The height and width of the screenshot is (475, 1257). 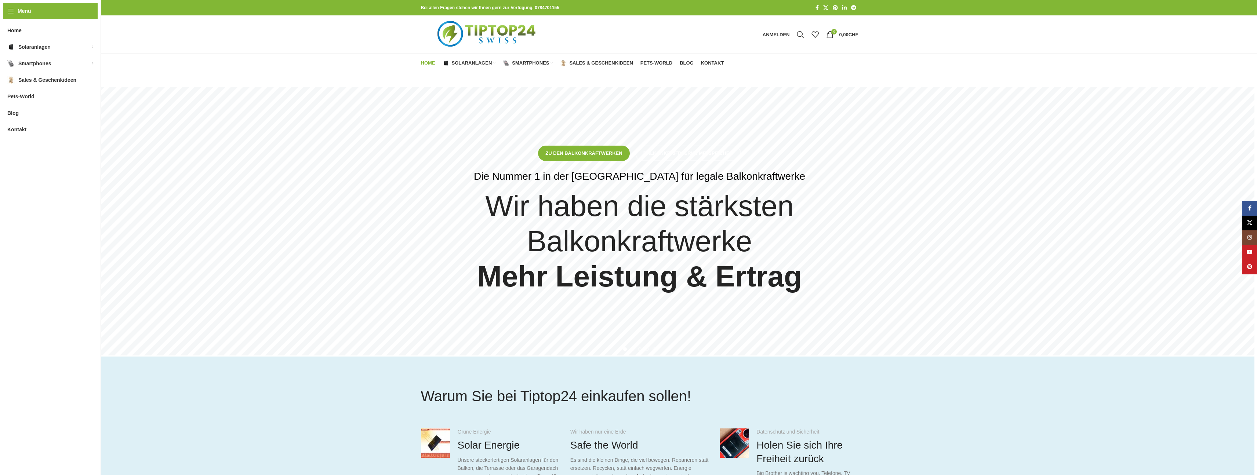 I want to click on a: Sales & Geschenkideen, so click(x=596, y=63).